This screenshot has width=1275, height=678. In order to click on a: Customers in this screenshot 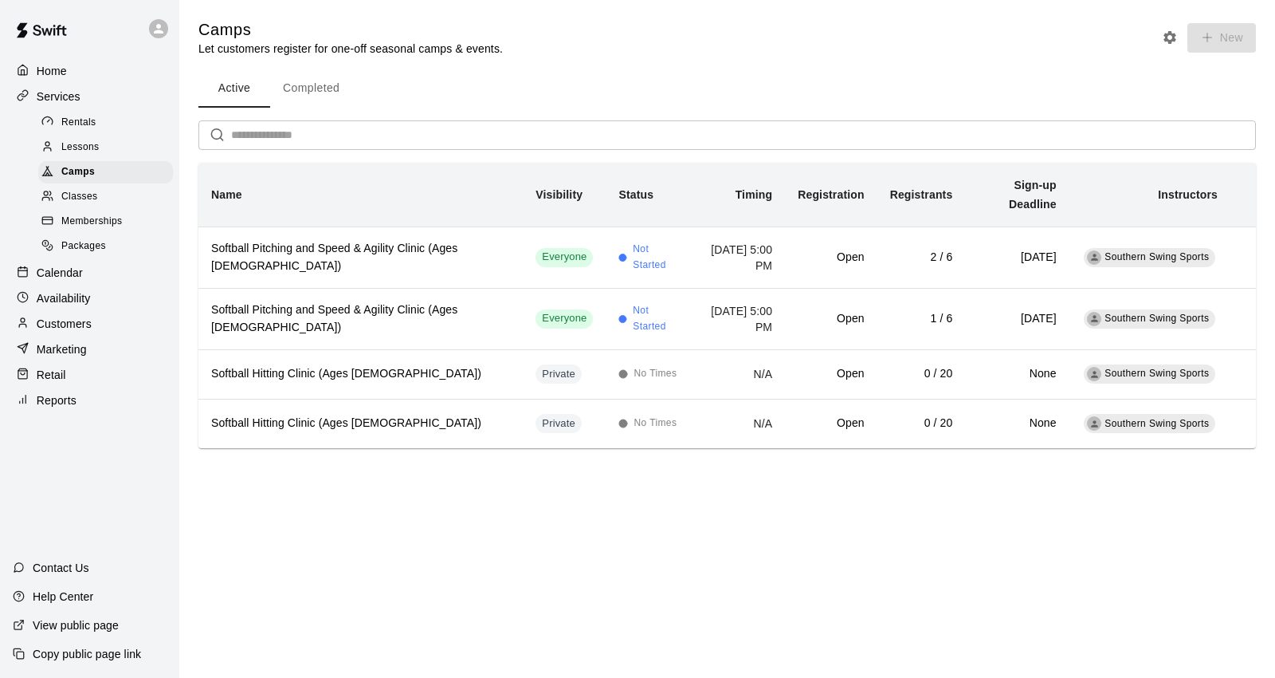, I will do `click(89, 324)`.